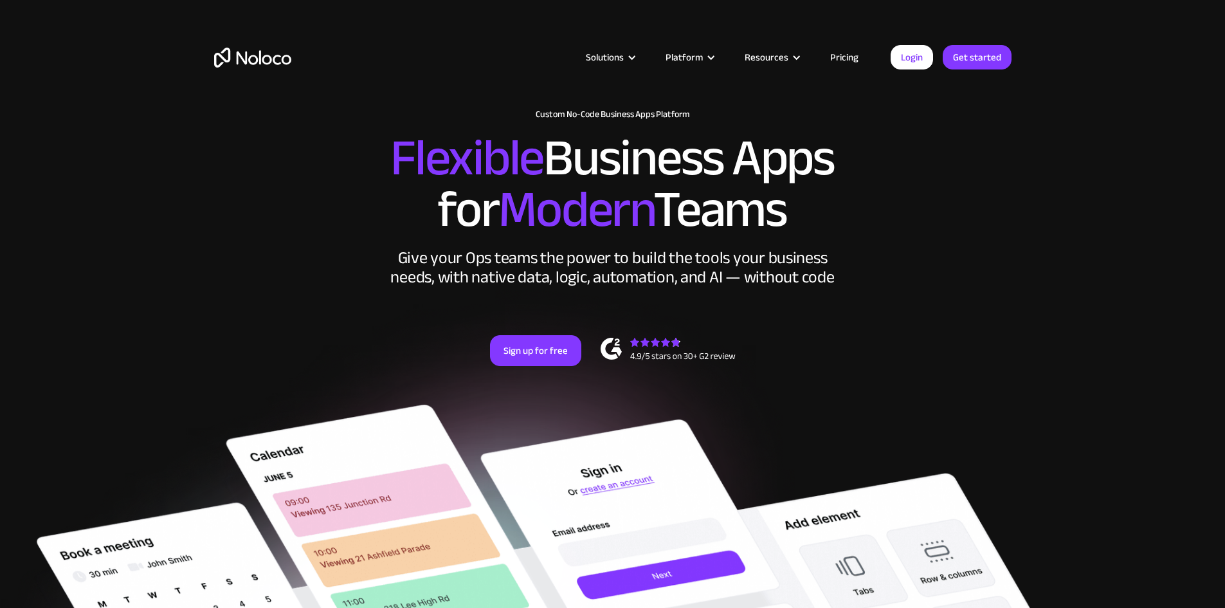  Describe the element at coordinates (912, 57) in the screenshot. I see `a: Login` at that location.